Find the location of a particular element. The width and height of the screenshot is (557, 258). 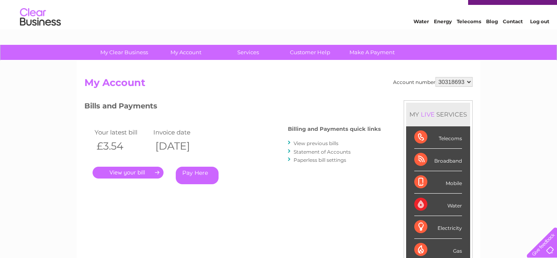

td: Your latest bill is located at coordinates (122, 132).